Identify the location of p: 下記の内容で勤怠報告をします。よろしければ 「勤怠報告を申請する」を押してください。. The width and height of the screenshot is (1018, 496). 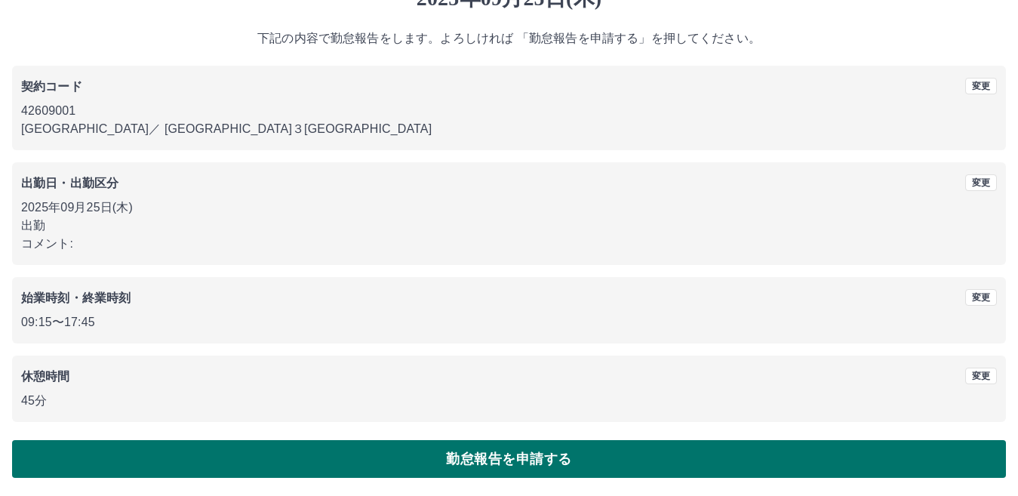
(509, 38).